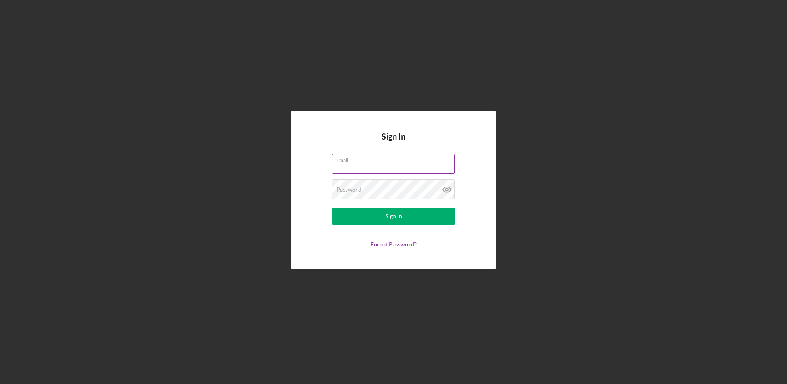  Describe the element at coordinates (394, 216) in the screenshot. I see `div: Sign In` at that location.